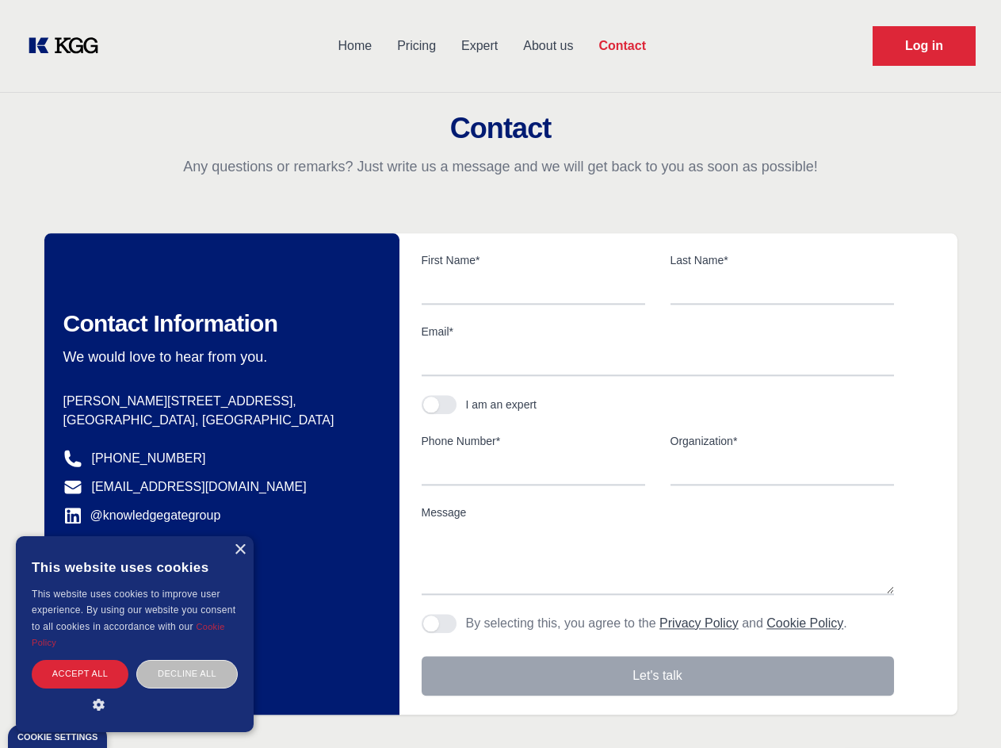 This screenshot has height=748, width=1001. I want to click on span: This website uses cookies to improve user experience. By using our website you consent to all coo..., so click(133, 610).